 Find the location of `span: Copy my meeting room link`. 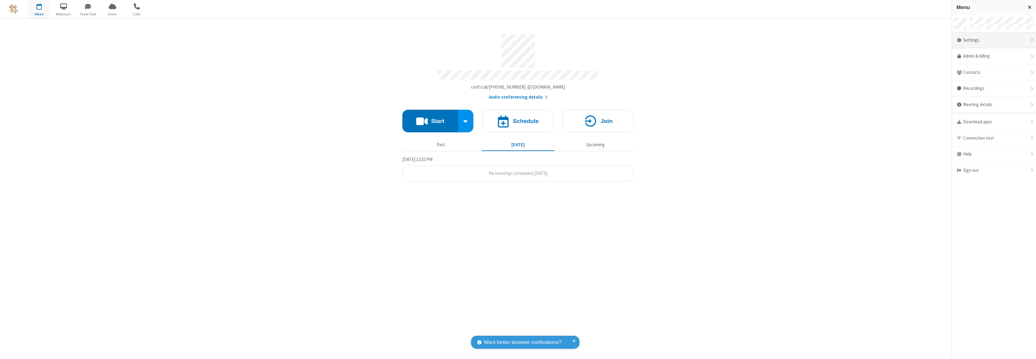

span: Copy my meeting room link is located at coordinates (518, 87).